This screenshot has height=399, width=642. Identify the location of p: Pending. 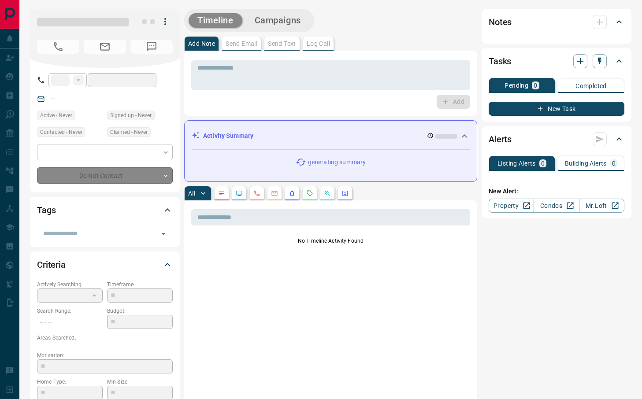
(516, 85).